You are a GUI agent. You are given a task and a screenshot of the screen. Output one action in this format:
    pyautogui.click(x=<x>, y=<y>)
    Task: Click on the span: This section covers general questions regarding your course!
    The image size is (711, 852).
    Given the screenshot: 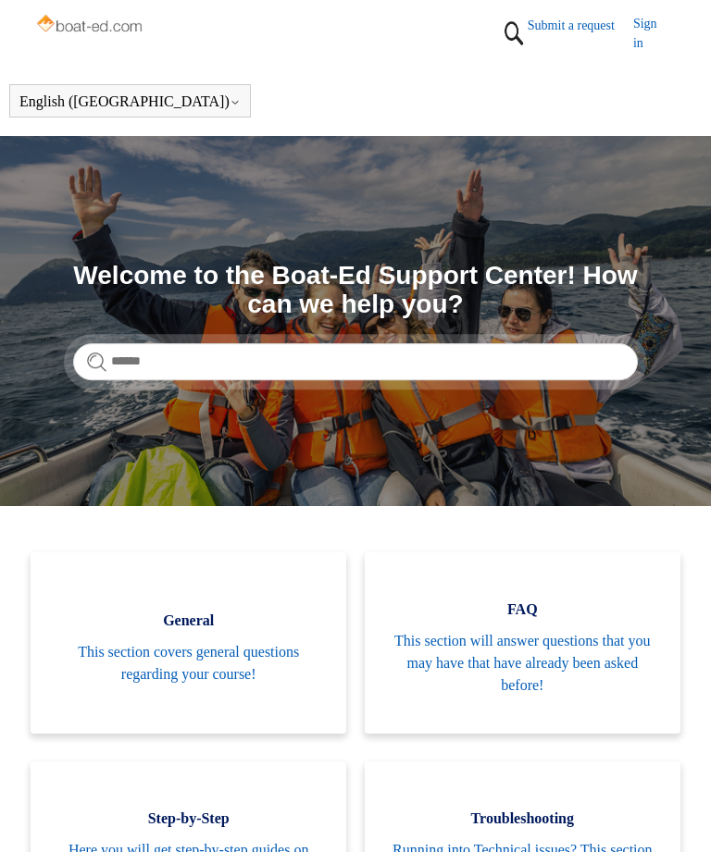 What is the action you would take?
    pyautogui.click(x=188, y=664)
    